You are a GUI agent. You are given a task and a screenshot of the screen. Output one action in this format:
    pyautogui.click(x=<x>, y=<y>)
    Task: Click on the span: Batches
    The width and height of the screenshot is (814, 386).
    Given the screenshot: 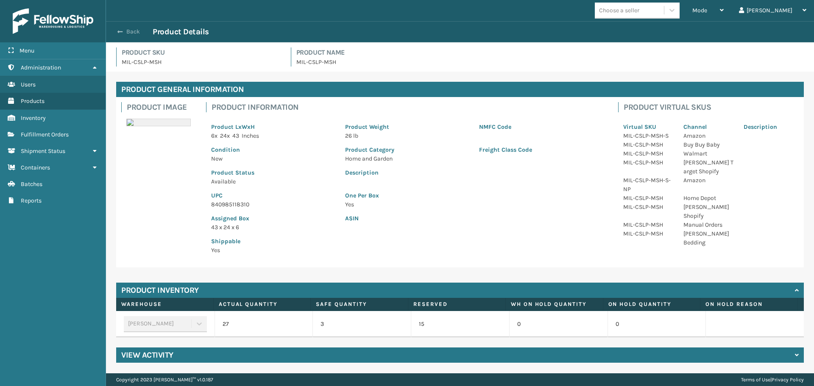 What is the action you would take?
    pyautogui.click(x=31, y=184)
    